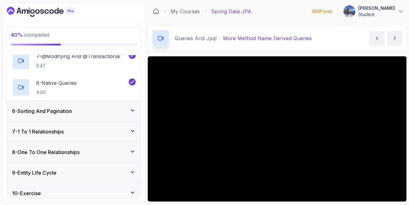  Describe the element at coordinates (74, 194) in the screenshot. I see `button: 10-Exercise` at that location.